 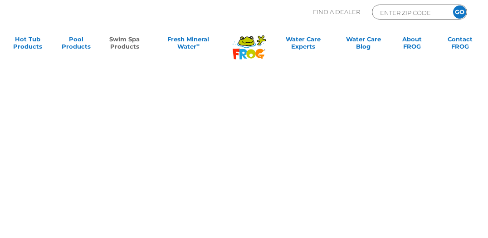 I want to click on a: Water CareBlog, so click(x=363, y=44).